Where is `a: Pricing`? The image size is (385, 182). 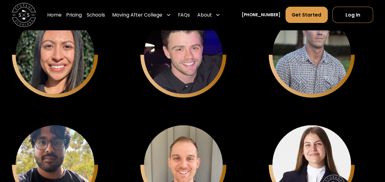 a: Pricing is located at coordinates (74, 15).